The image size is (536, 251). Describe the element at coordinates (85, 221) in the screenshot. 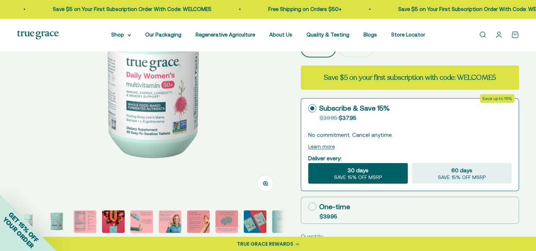

I see `img: Fruiting Body Vegan Soy Free Gluten Free Dairy Free` at that location.